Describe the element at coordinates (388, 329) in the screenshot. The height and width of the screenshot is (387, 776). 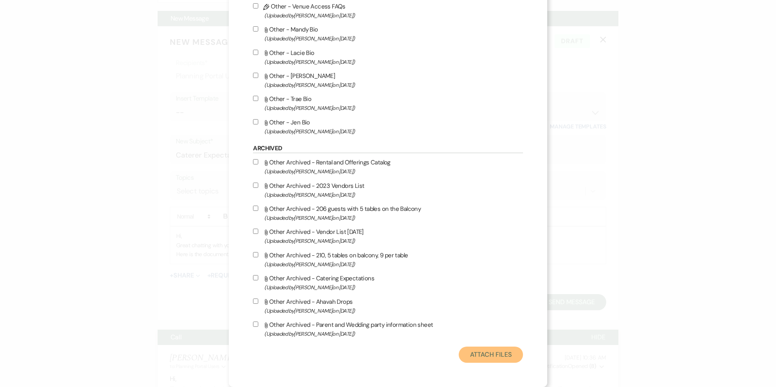
I see `label: Other Archived - Parent and Wedding party information sheet` at that location.